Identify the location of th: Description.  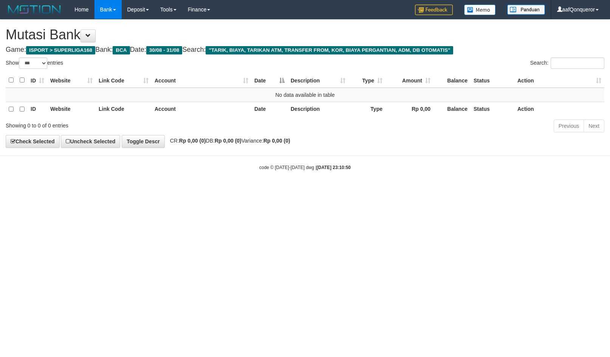
(318, 109).